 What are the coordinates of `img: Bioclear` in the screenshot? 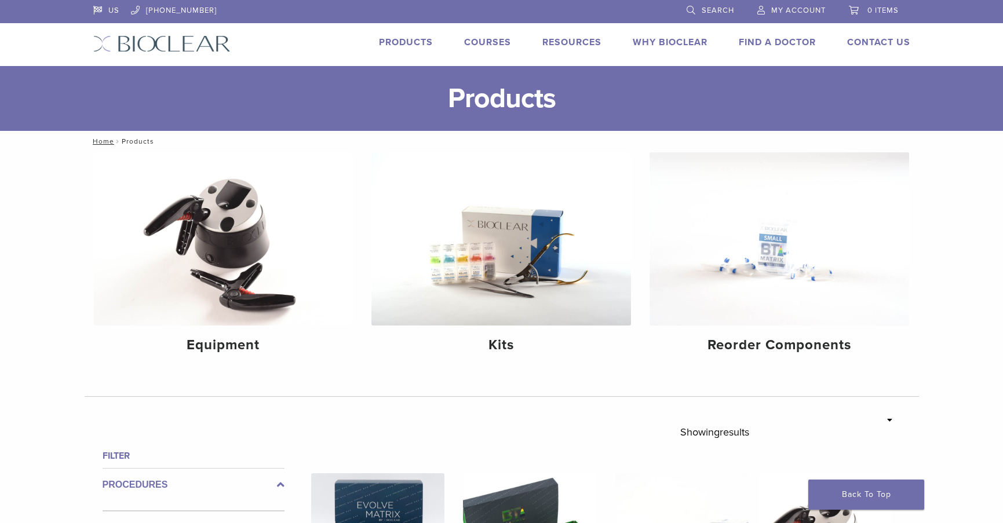 It's located at (162, 43).